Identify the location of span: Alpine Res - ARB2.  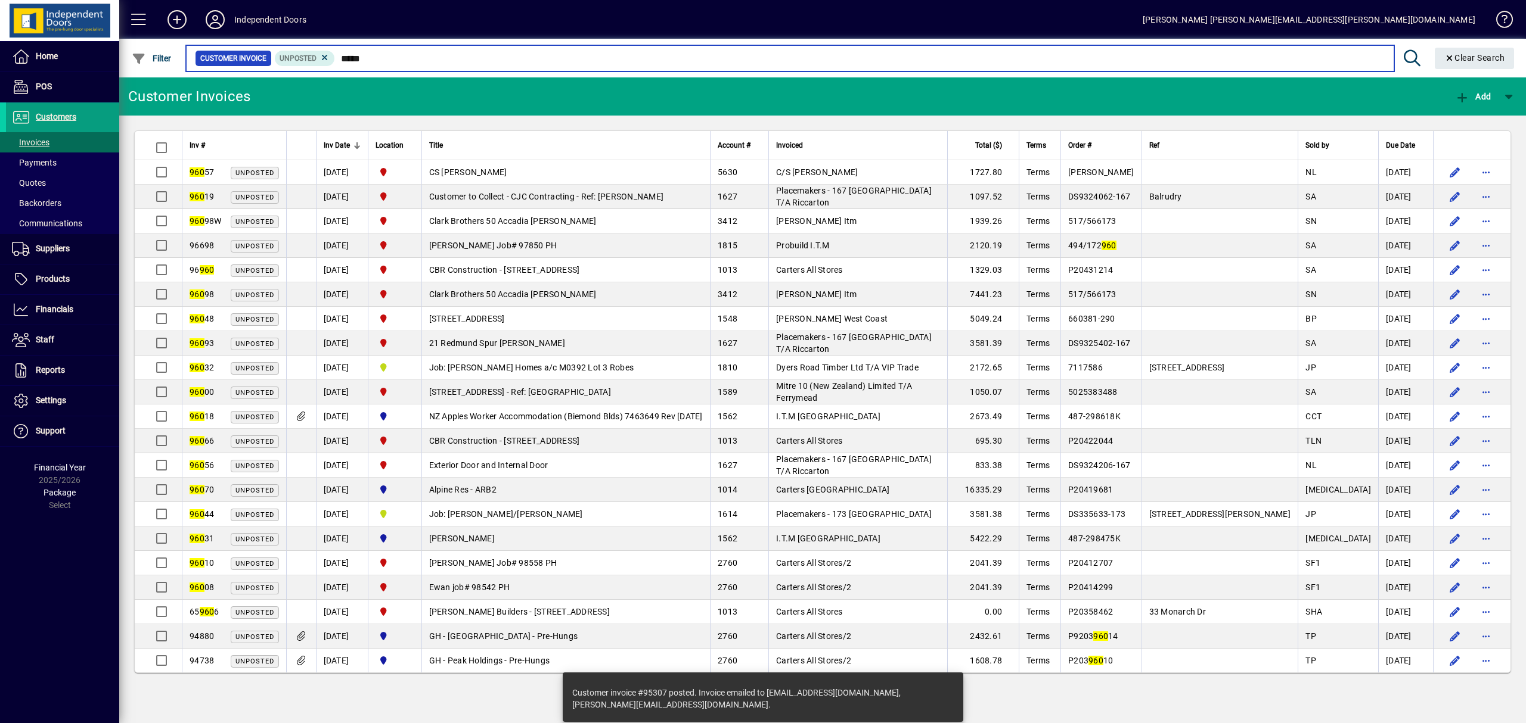
(462, 490).